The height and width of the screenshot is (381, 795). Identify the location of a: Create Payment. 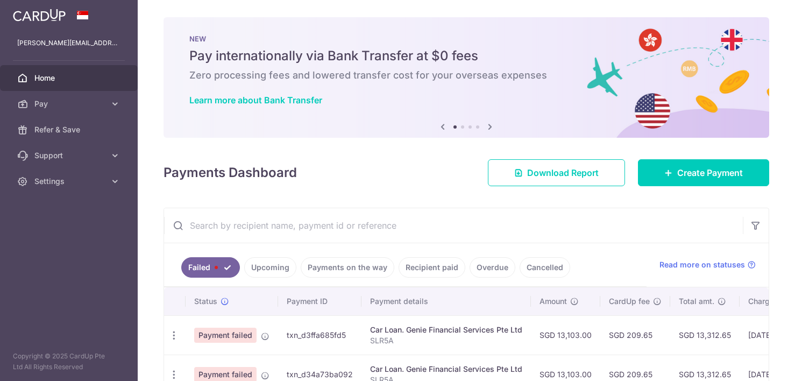
(704, 173).